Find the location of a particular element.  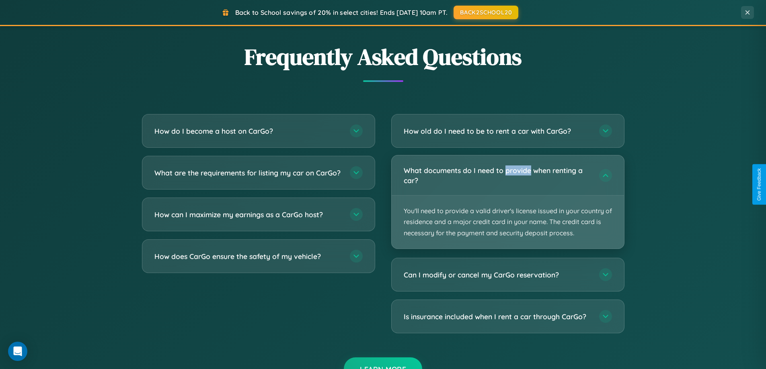

h3: Is insurance included when I rent a car through CarGo? is located at coordinates (497, 317).